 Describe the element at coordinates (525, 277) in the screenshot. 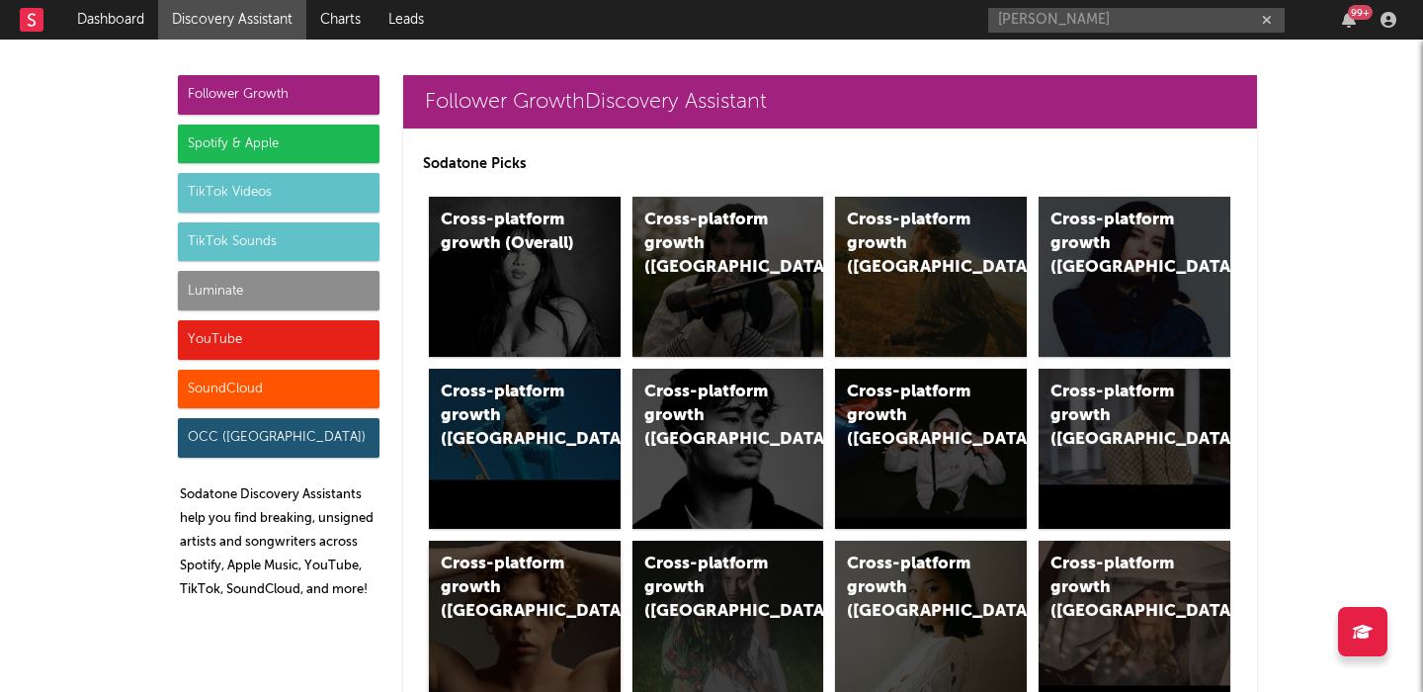

I see `a: Cross-platform growth (Overall)` at that location.